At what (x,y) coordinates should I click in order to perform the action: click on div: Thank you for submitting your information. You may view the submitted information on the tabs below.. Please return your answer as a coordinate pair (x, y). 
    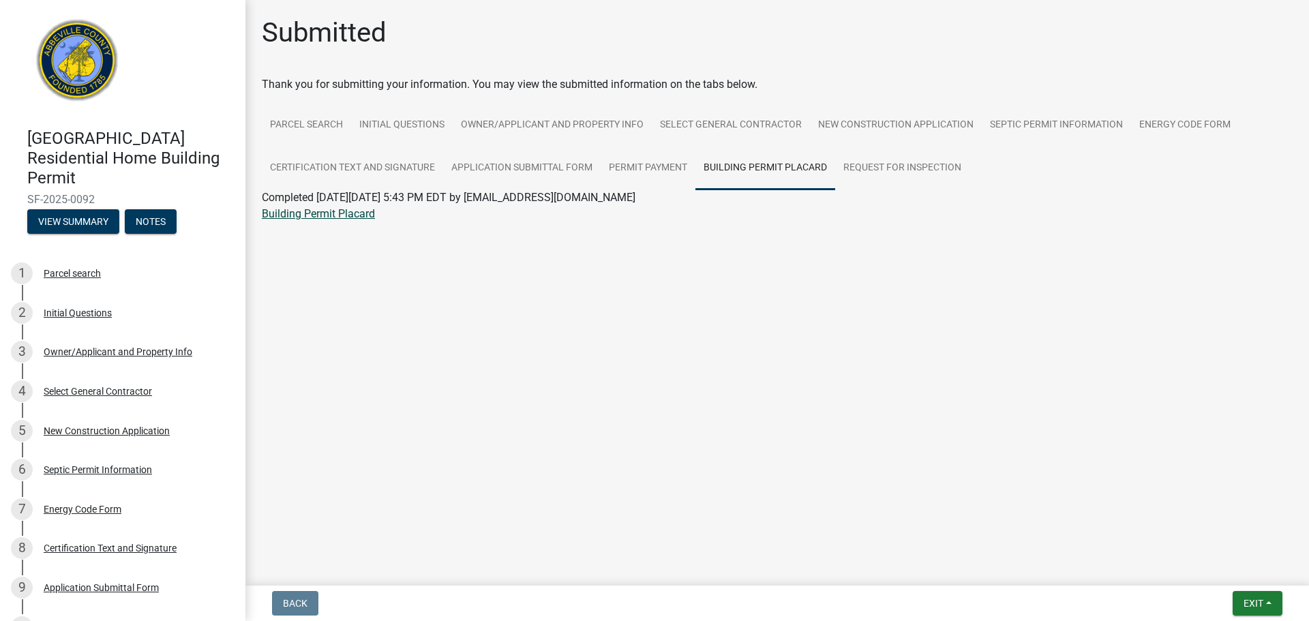
    Looking at the image, I should click on (777, 85).